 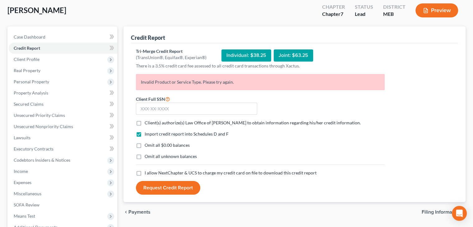 What do you see at coordinates (139, 212) in the screenshot?
I see `span: Payments` at bounding box center [139, 212].